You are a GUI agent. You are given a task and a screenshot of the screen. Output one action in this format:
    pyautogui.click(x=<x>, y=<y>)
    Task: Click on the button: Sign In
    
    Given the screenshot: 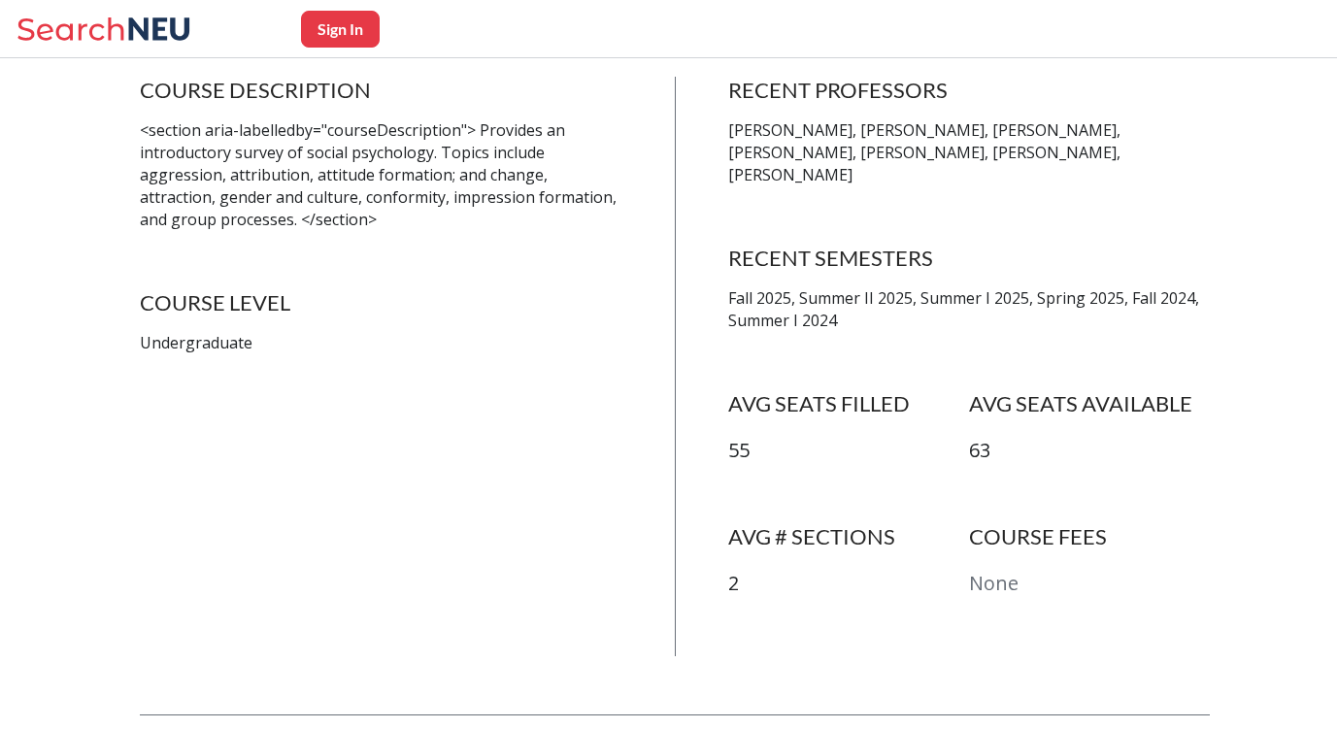 What is the action you would take?
    pyautogui.click(x=340, y=29)
    